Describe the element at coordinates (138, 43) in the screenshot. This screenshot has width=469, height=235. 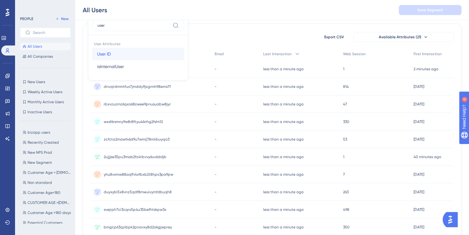
I see `span: User Attributes` at that location.